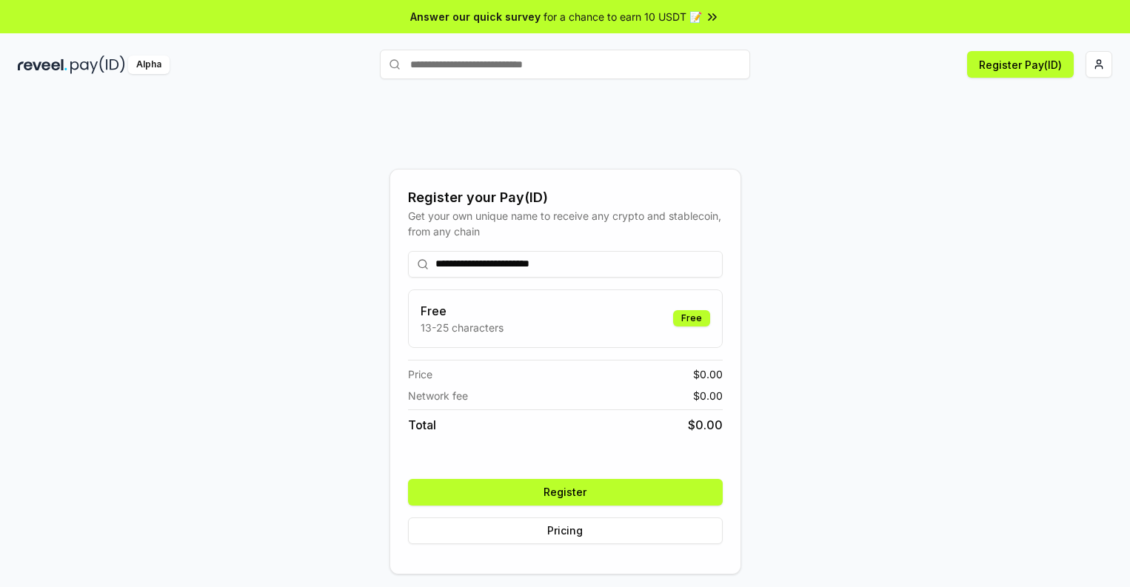  I want to click on div: Get your own unique name to receive any crypto and stablecoin, from any chain, so click(565, 224).